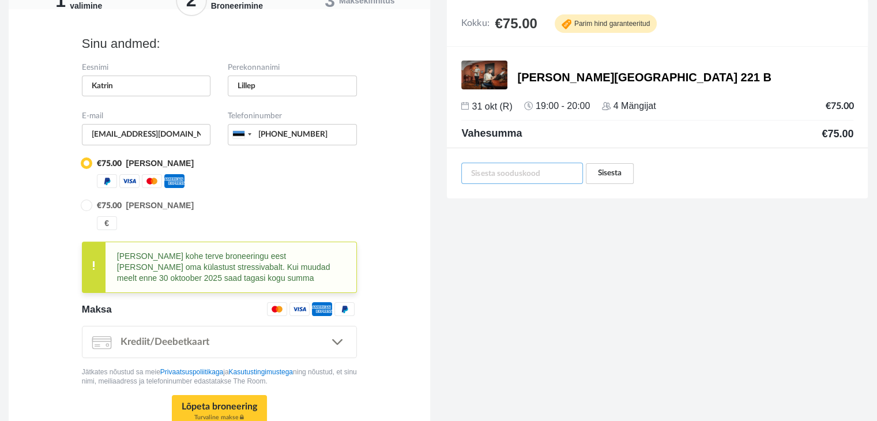 The height and width of the screenshot is (421, 877). I want to click on input: Sisesta sooduskood, so click(522, 173).